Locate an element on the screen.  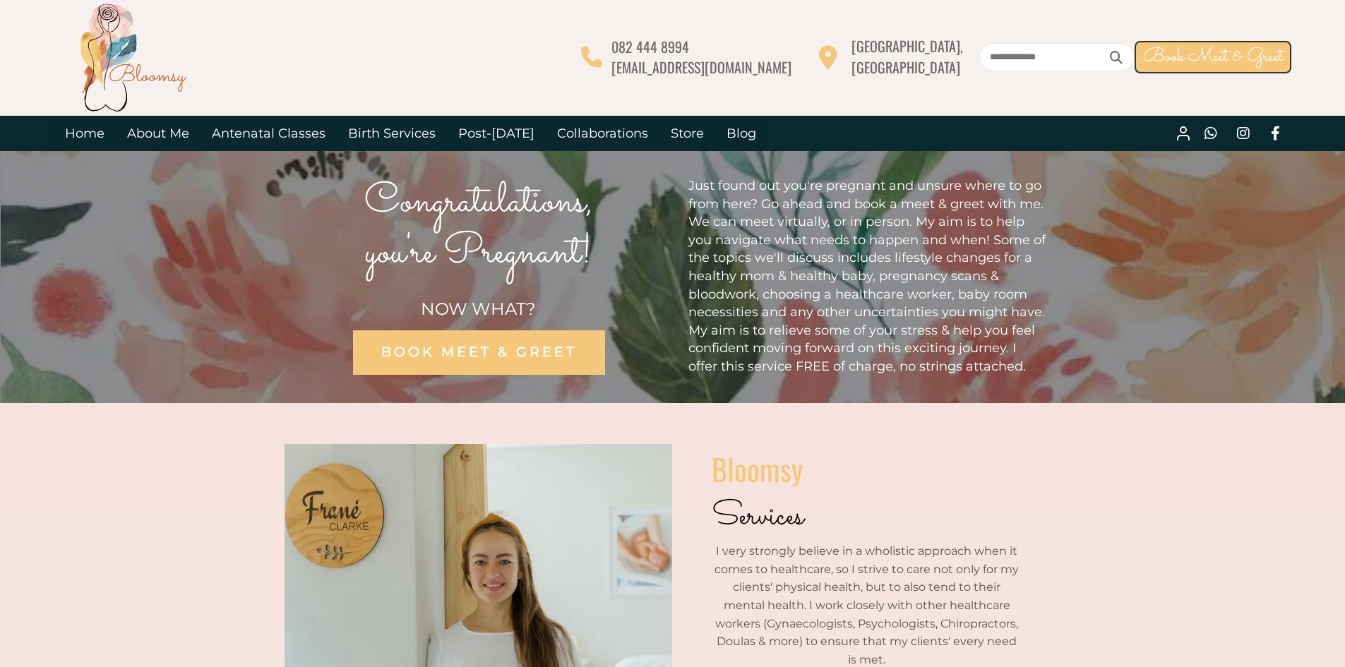
span: you're Pregnant! is located at coordinates (479, 254).